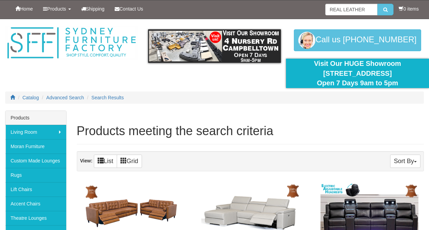  Describe the element at coordinates (408, 9) in the screenshot. I see `li: 0 items` at that location.